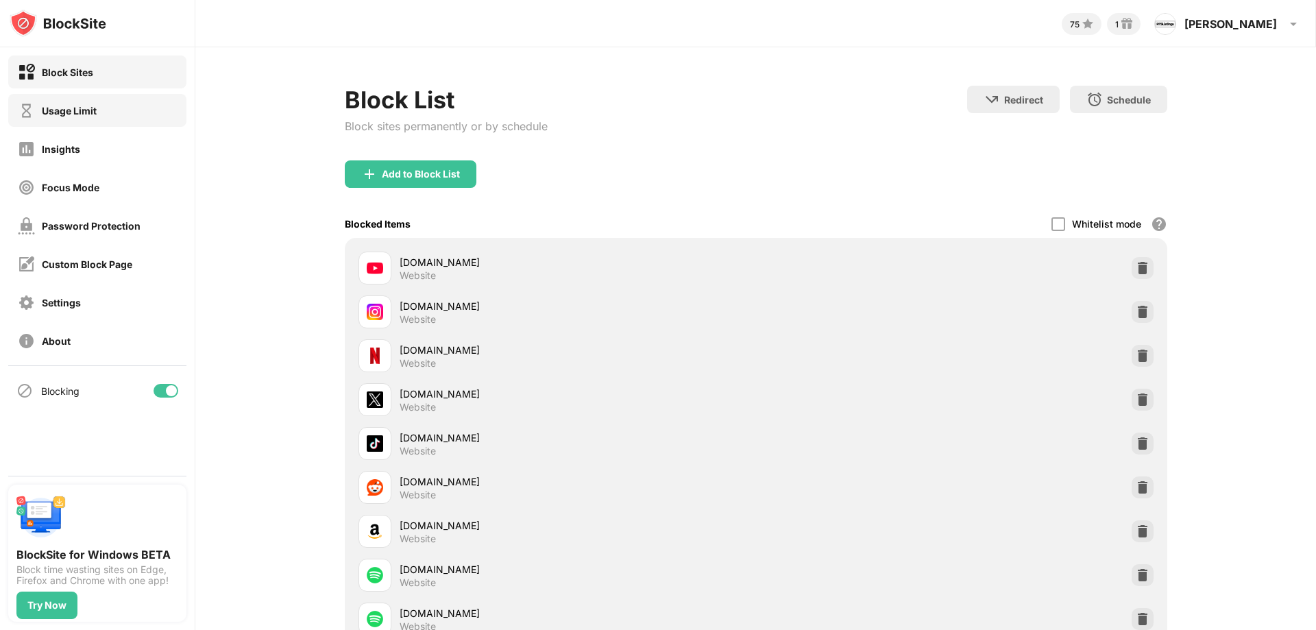 The height and width of the screenshot is (630, 1316). What do you see at coordinates (61, 149) in the screenshot?
I see `div: Insights` at bounding box center [61, 149].